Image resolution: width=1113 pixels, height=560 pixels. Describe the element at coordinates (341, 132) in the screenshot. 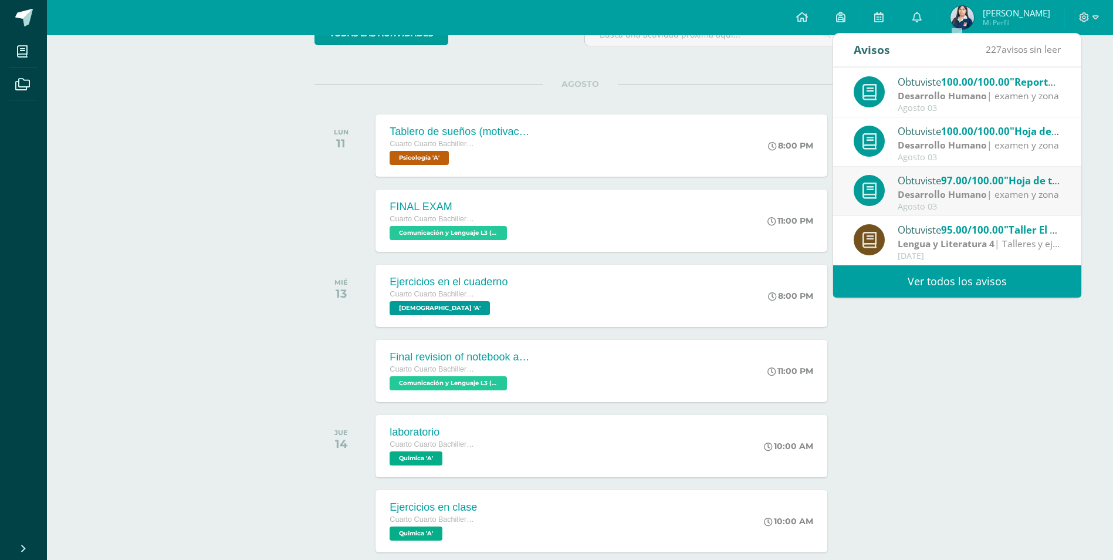

I see `div: LUN` at that location.